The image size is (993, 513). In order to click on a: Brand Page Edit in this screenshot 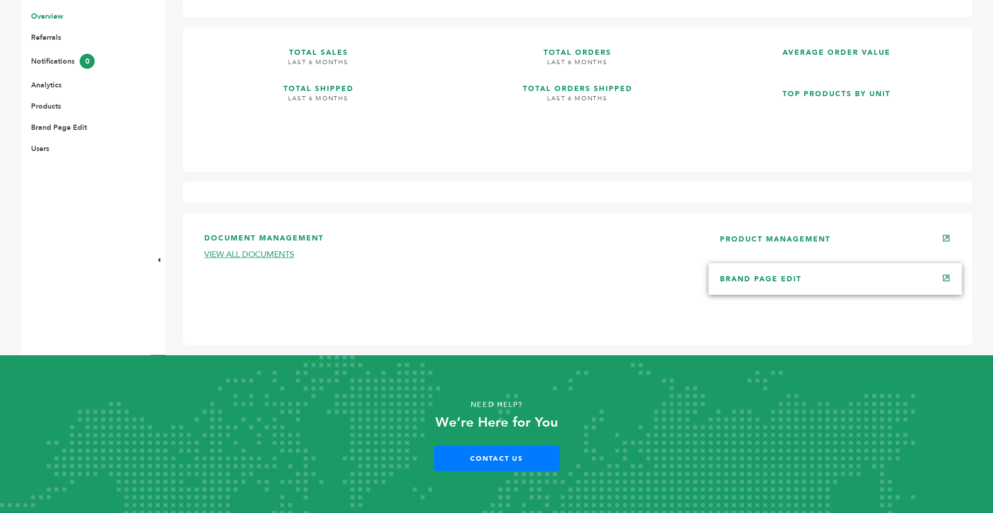, I will do `click(59, 127)`.